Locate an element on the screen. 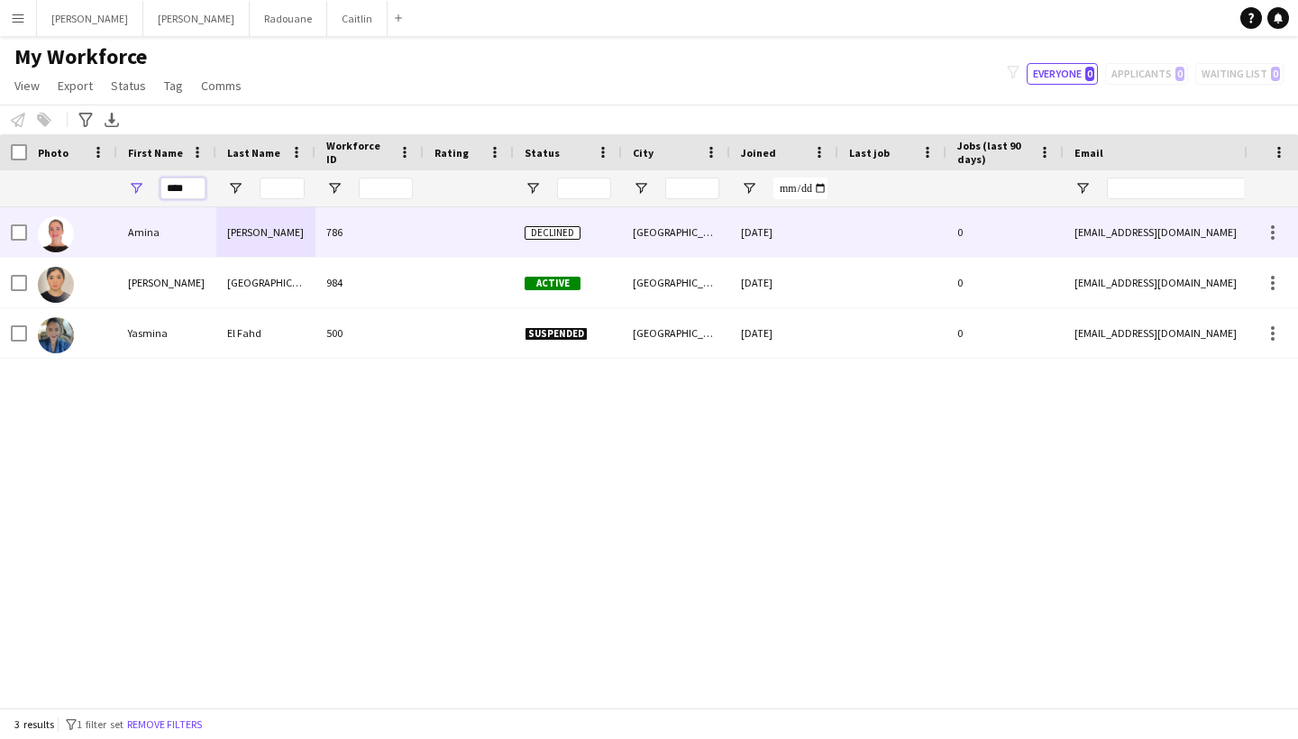 The width and height of the screenshot is (1298, 739). button: Remove filters is located at coordinates (164, 725).